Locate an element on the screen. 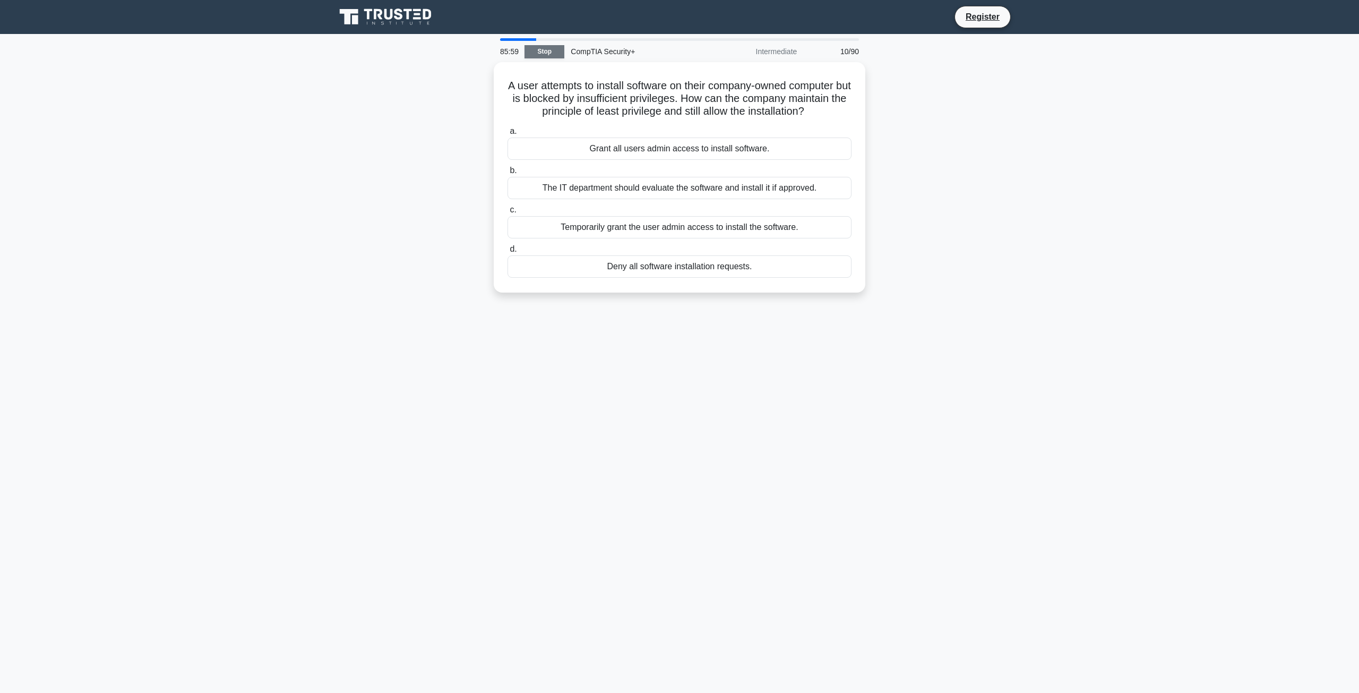 The height and width of the screenshot is (693, 1359). div: Grant all users admin access to install software. is located at coordinates (680, 149).